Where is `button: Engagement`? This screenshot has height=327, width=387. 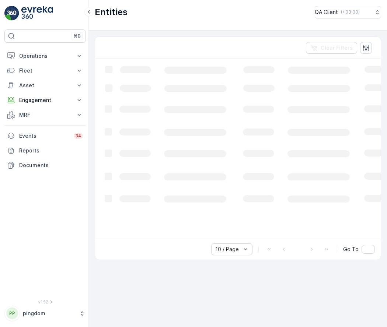 button: Engagement is located at coordinates (45, 100).